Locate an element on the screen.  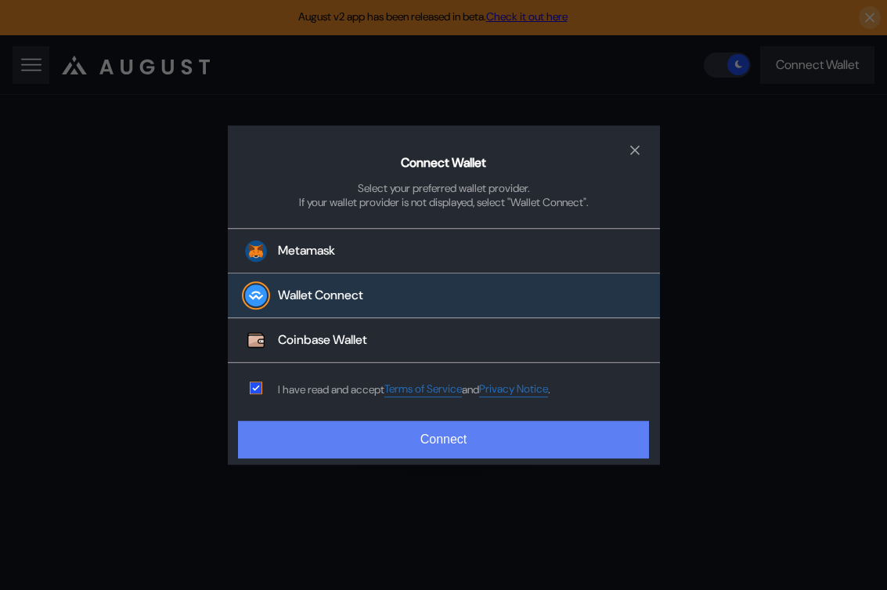
a: Privacy Notice is located at coordinates (514, 389).